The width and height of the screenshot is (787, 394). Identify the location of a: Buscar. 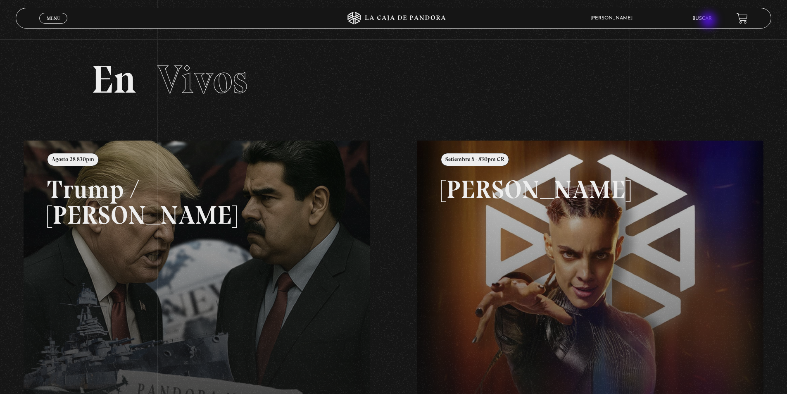
(702, 19).